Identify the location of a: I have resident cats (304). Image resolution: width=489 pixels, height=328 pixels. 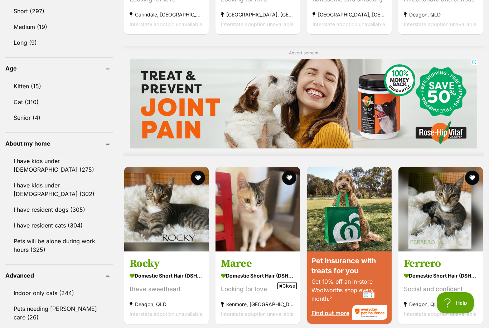
(59, 226).